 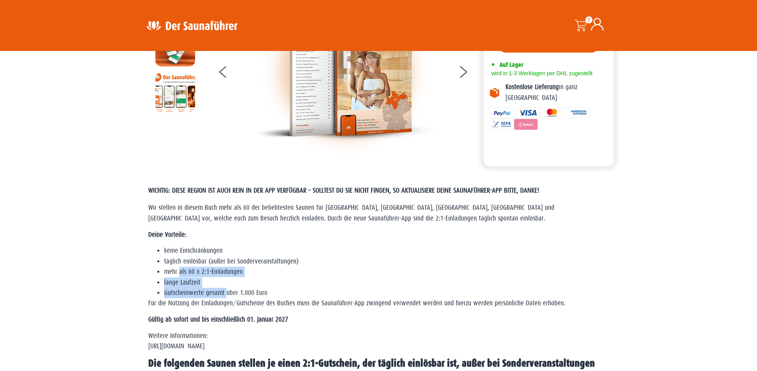 I want to click on b: Kostenlose Lieferung, so click(x=532, y=87).